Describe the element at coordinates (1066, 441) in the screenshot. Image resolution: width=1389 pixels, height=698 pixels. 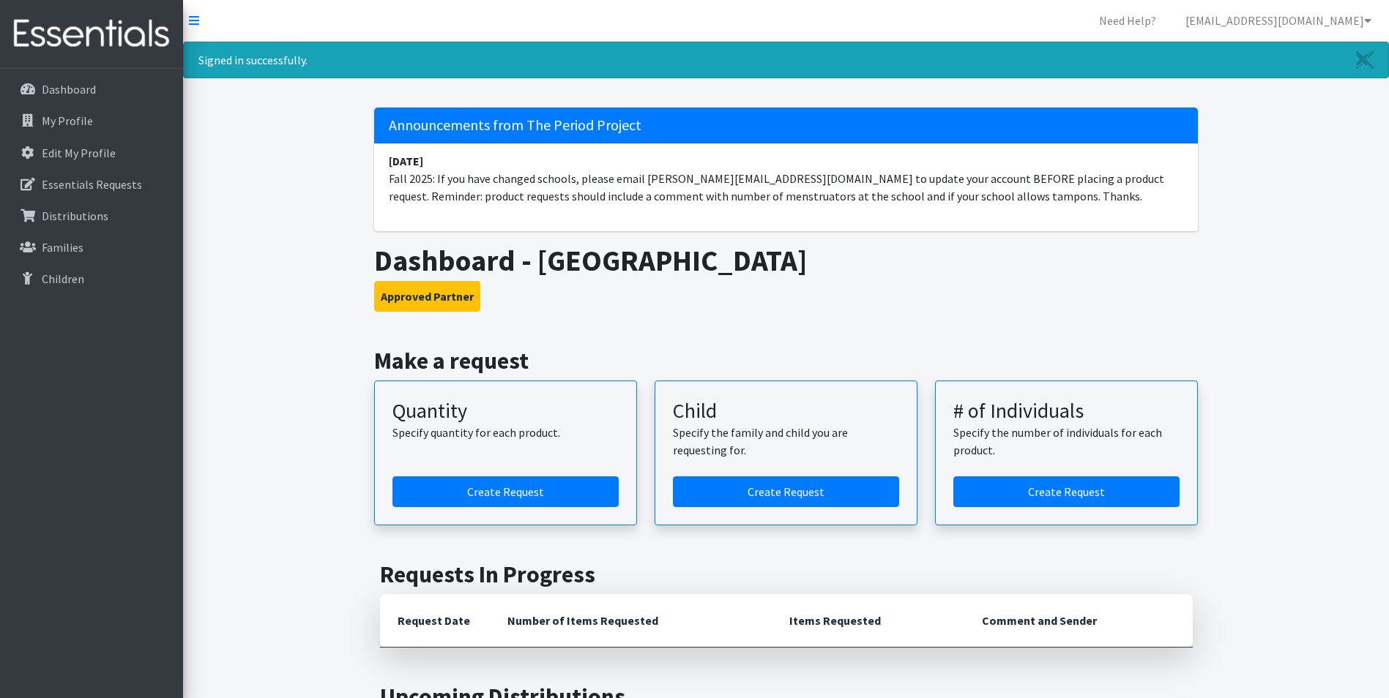
I see `p: Specify the number of individuals for each product.` at that location.